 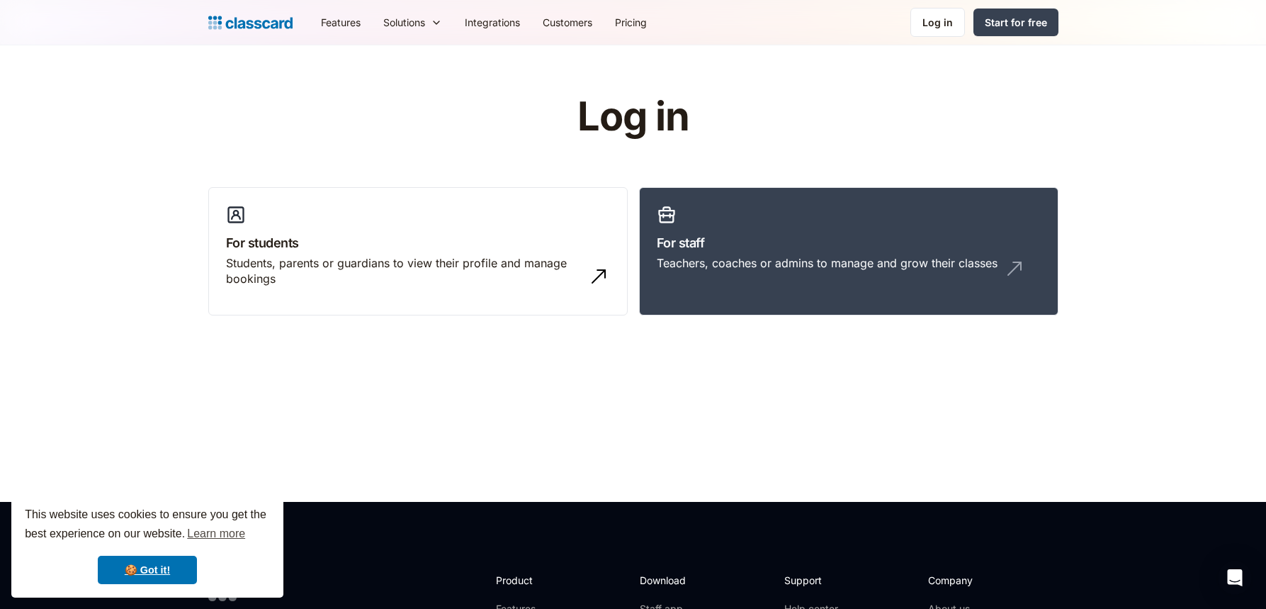 I want to click on div: Teachers, coaches or admins to manage and grow their classes, so click(x=827, y=263).